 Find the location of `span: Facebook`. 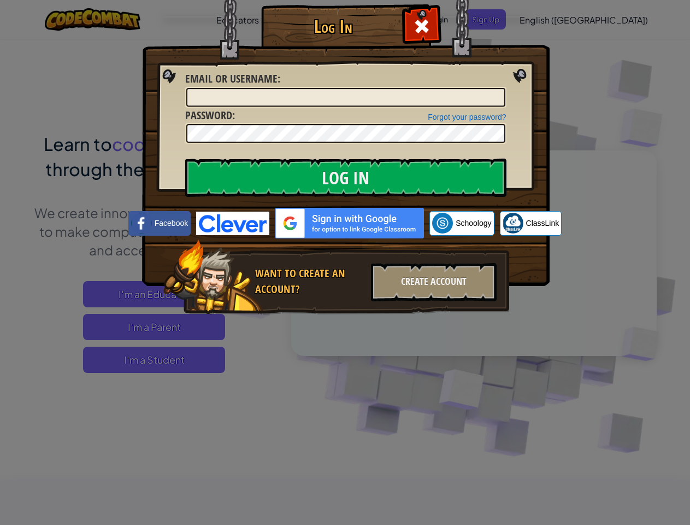

span: Facebook is located at coordinates (171, 223).